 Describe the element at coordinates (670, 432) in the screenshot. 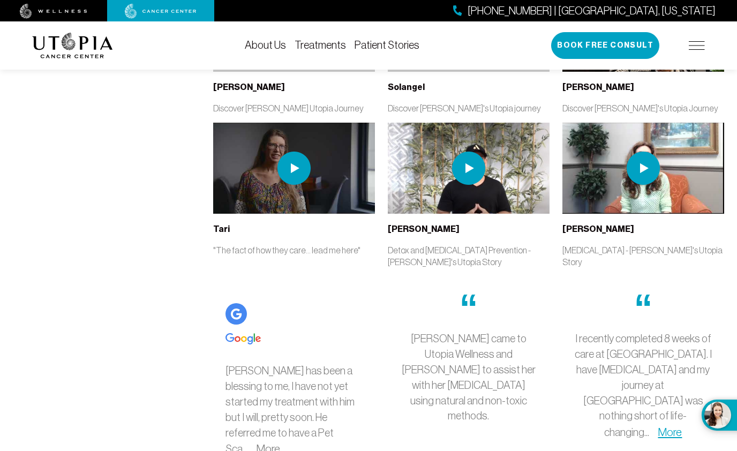

I see `a: More` at that location.